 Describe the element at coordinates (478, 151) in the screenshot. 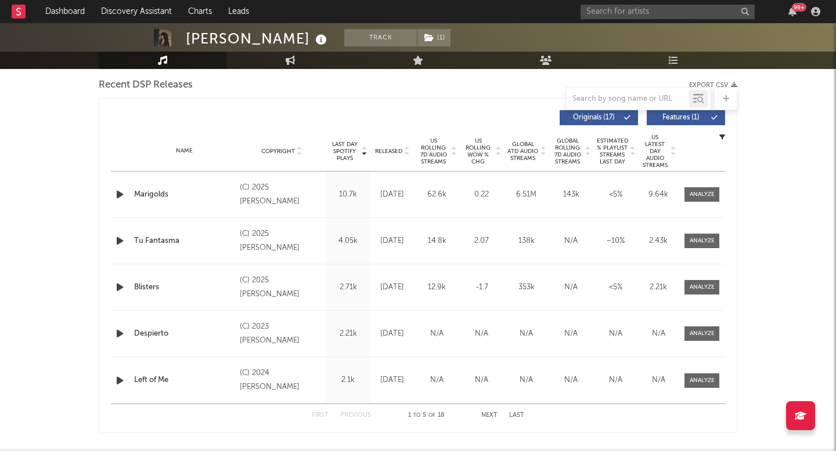

I see `span: US Rolling WoW % Chg` at that location.